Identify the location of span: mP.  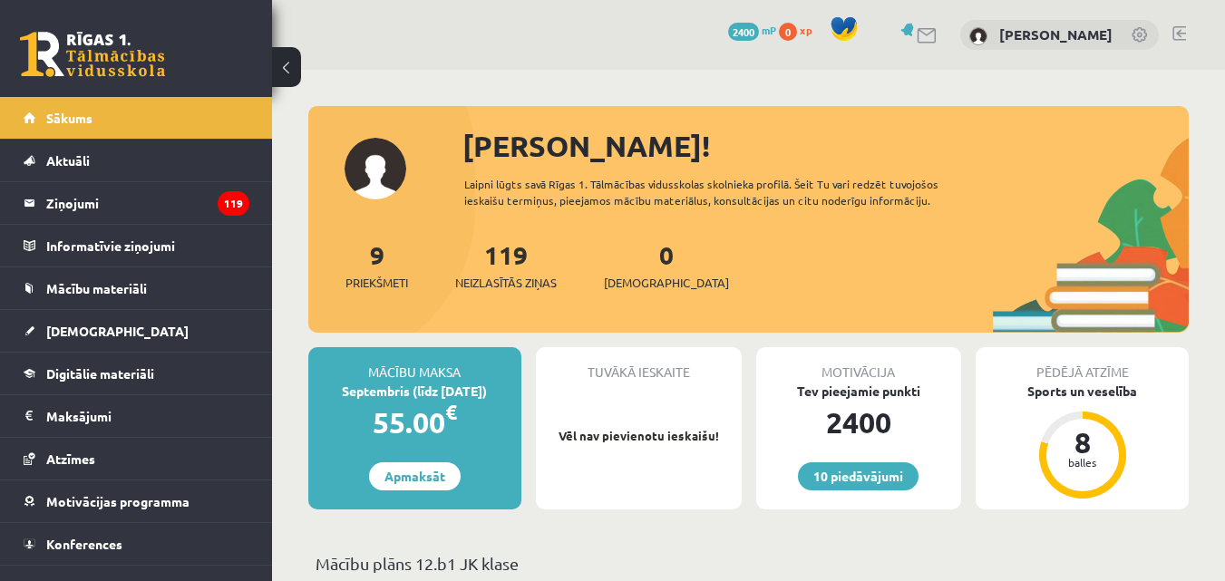
(769, 30).